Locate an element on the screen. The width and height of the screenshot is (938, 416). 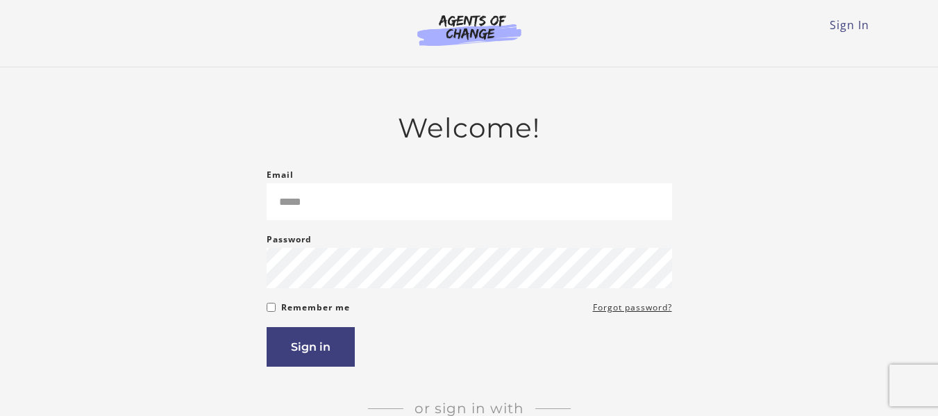
h2: Welcome! is located at coordinates (470, 128).